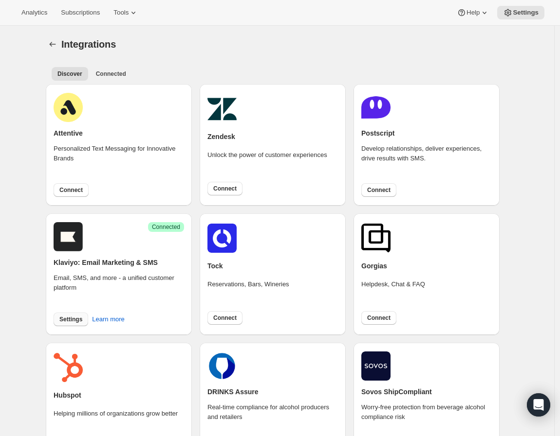 The width and height of the screenshot is (560, 436). What do you see at coordinates (272, 419) in the screenshot?
I see `div: Real-time compliance for alcohol producers and retailers` at bounding box center [272, 419].